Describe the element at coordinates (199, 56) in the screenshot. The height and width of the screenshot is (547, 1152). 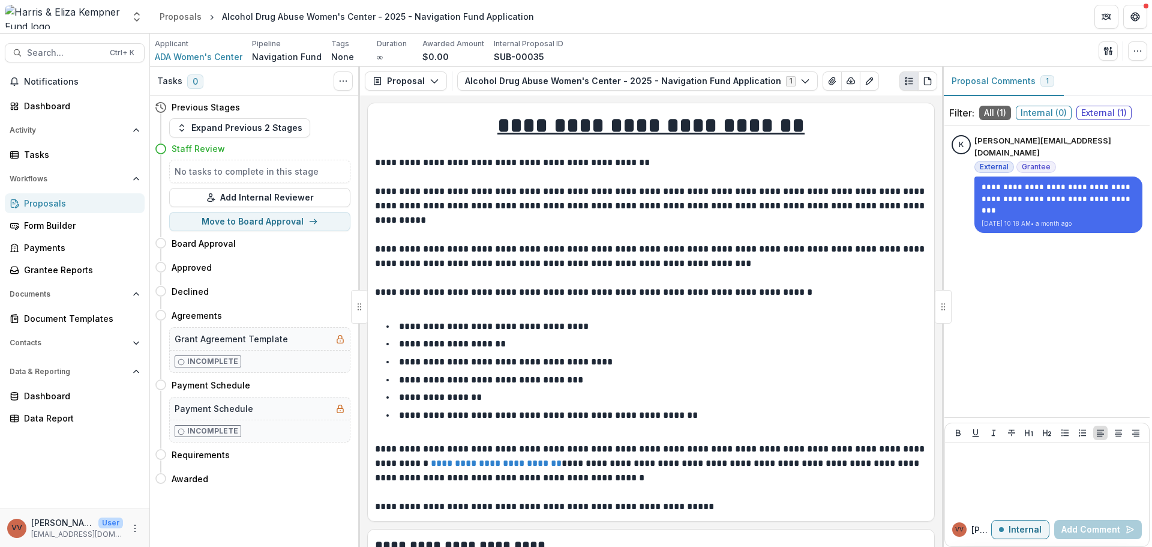
I see `a: ADA Women's Center` at that location.